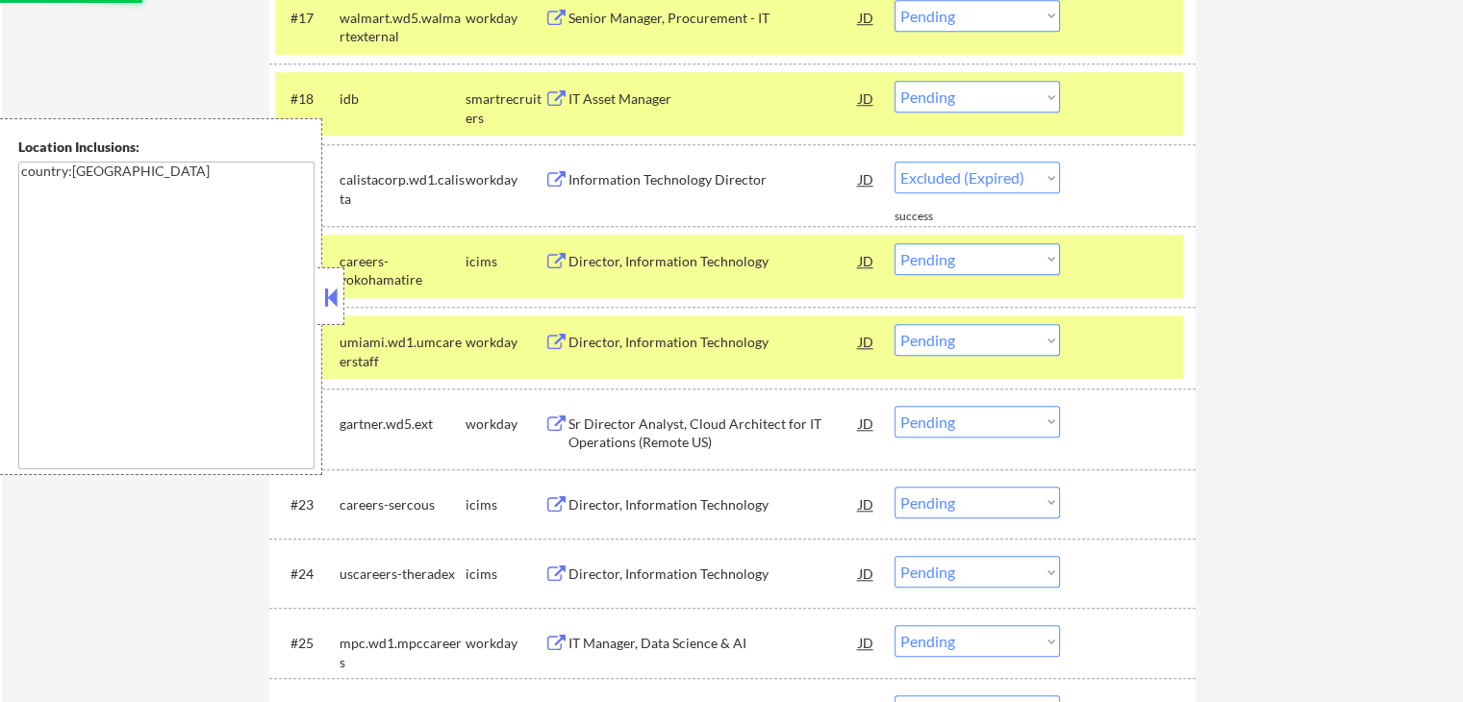 This screenshot has width=1463, height=702. Describe the element at coordinates (402, 27) in the screenshot. I see `div: walmart.wd5.walmartexternal` at that location.